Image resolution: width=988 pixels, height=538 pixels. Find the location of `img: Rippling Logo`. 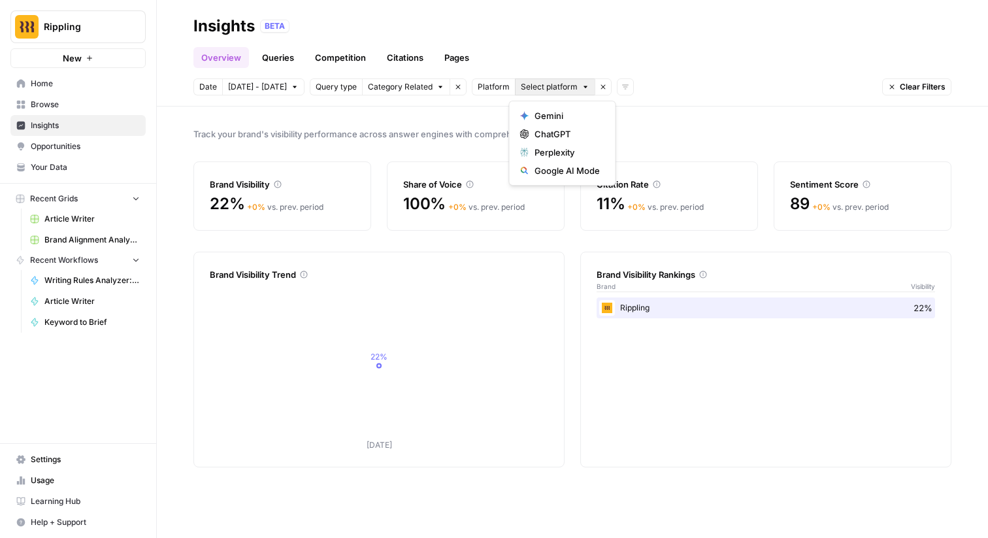

img: Rippling Logo is located at coordinates (27, 27).